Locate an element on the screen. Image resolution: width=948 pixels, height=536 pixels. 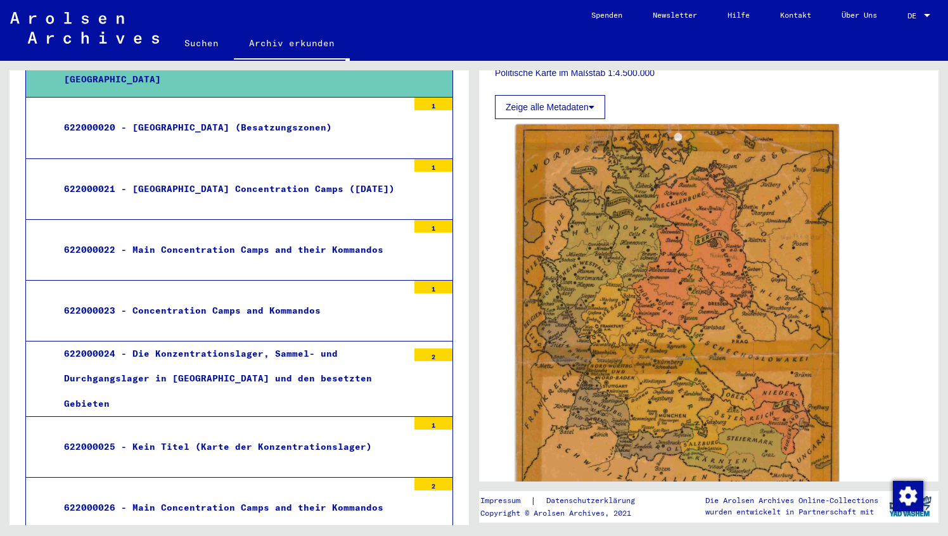
div: 622000026 - Main Concentration Camps and their Kommandos is located at coordinates (231, 508).